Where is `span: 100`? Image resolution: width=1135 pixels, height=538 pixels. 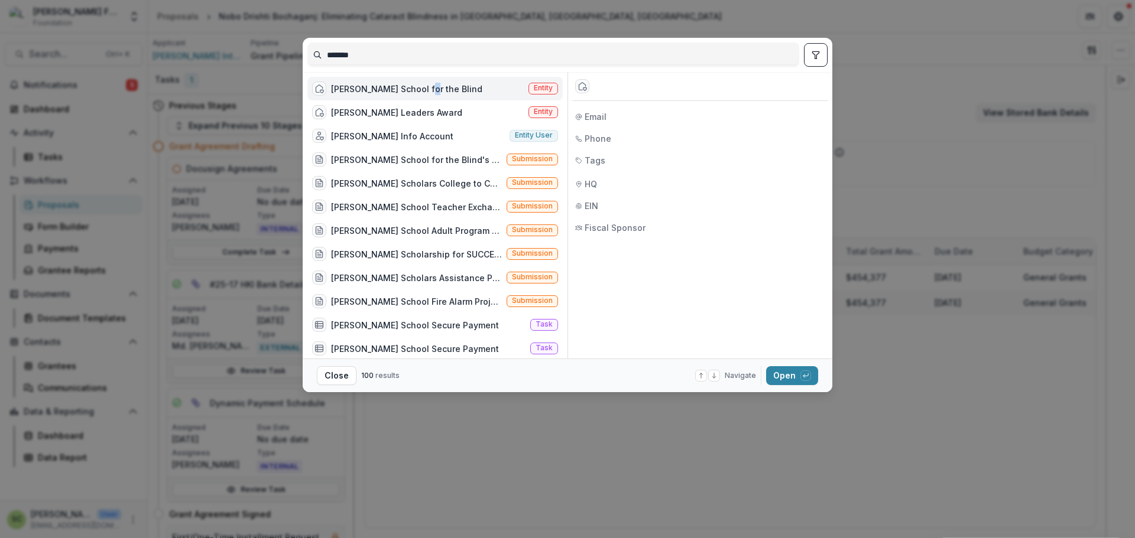
span: 100 is located at coordinates (367, 375).